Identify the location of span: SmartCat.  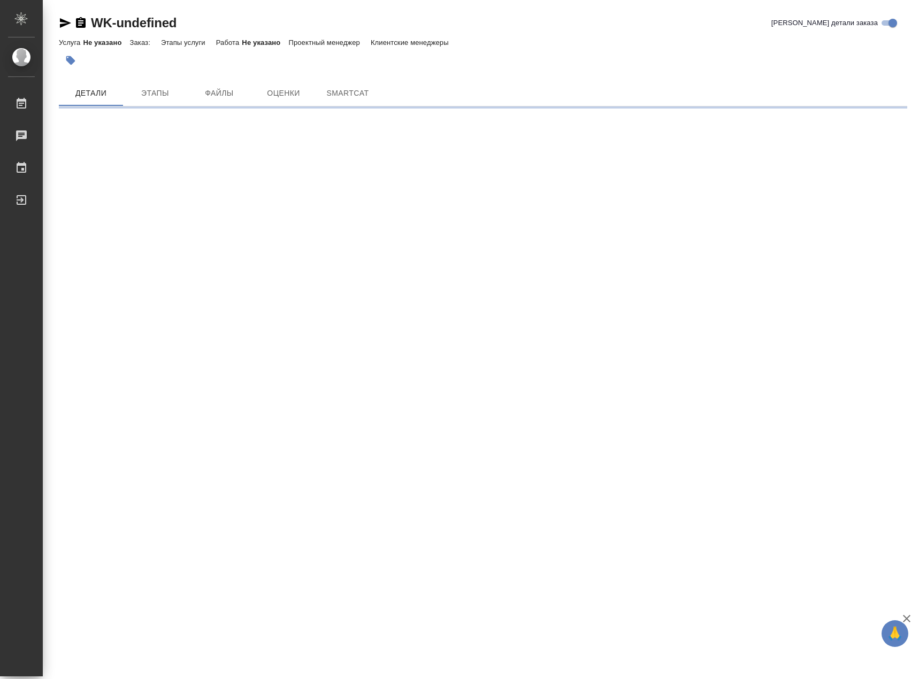
(348, 93).